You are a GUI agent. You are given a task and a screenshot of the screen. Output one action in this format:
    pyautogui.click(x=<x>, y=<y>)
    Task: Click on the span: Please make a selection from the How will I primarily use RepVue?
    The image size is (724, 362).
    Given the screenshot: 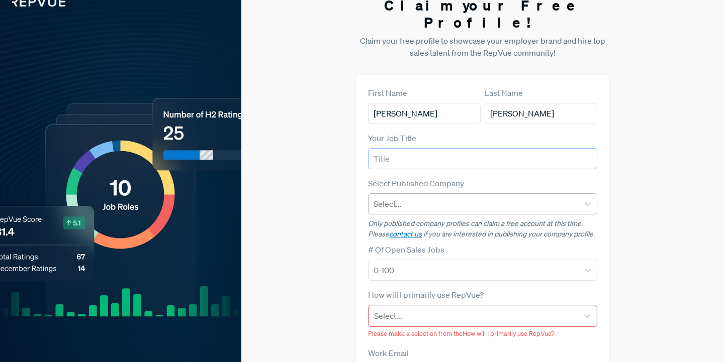 What is the action you would take?
    pyautogui.click(x=461, y=334)
    